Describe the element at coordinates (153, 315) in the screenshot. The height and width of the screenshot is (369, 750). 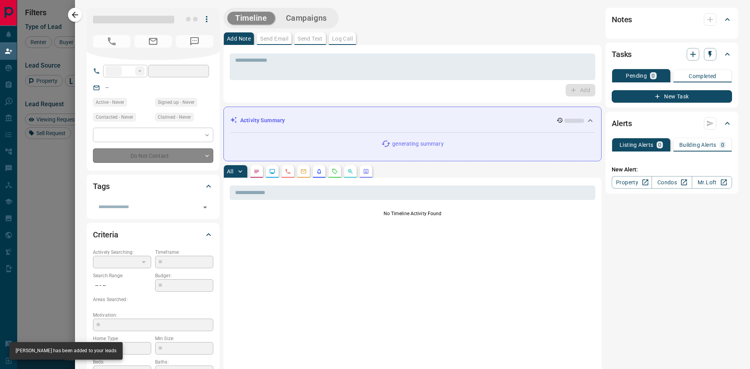
I see `p: Motivation:` at that location.